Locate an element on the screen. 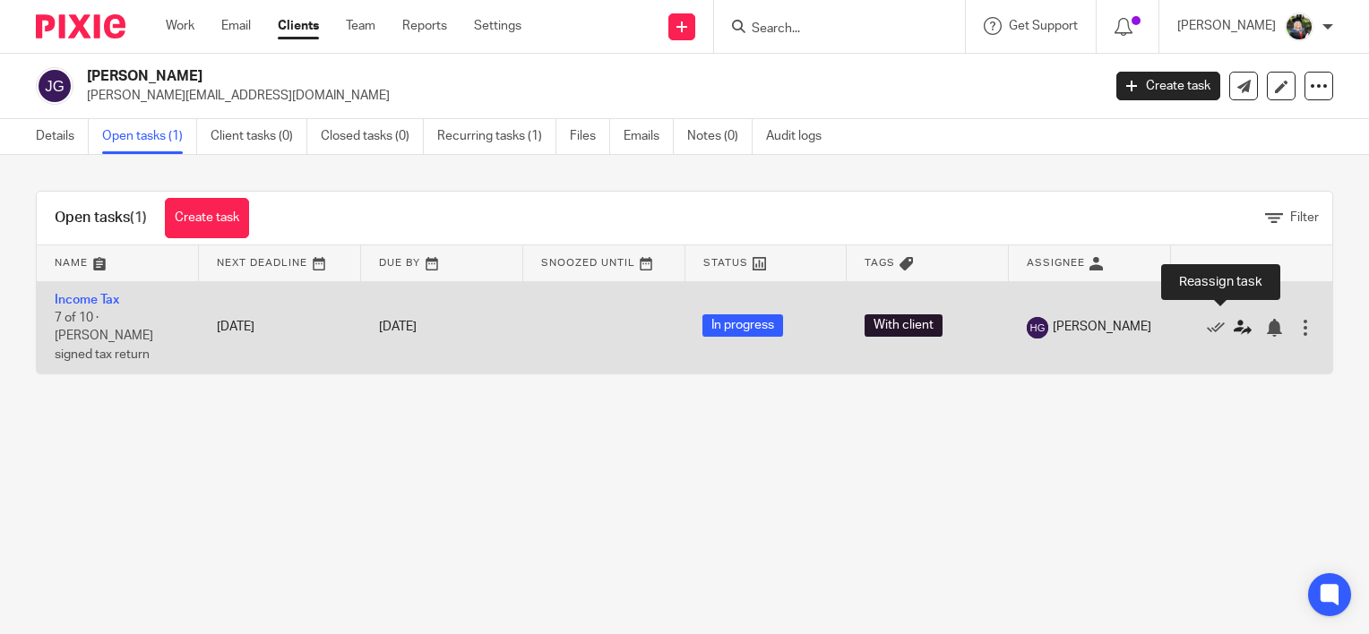  span: Snoozed Until is located at coordinates (588, 263).